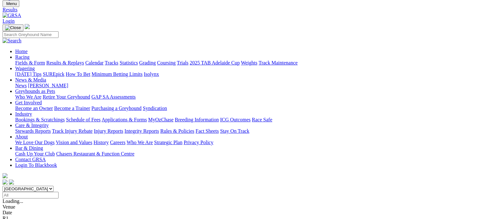 The image size is (479, 219). Describe the element at coordinates (215, 63) in the screenshot. I see `a: 2025 TAB Adelaide Cup` at that location.